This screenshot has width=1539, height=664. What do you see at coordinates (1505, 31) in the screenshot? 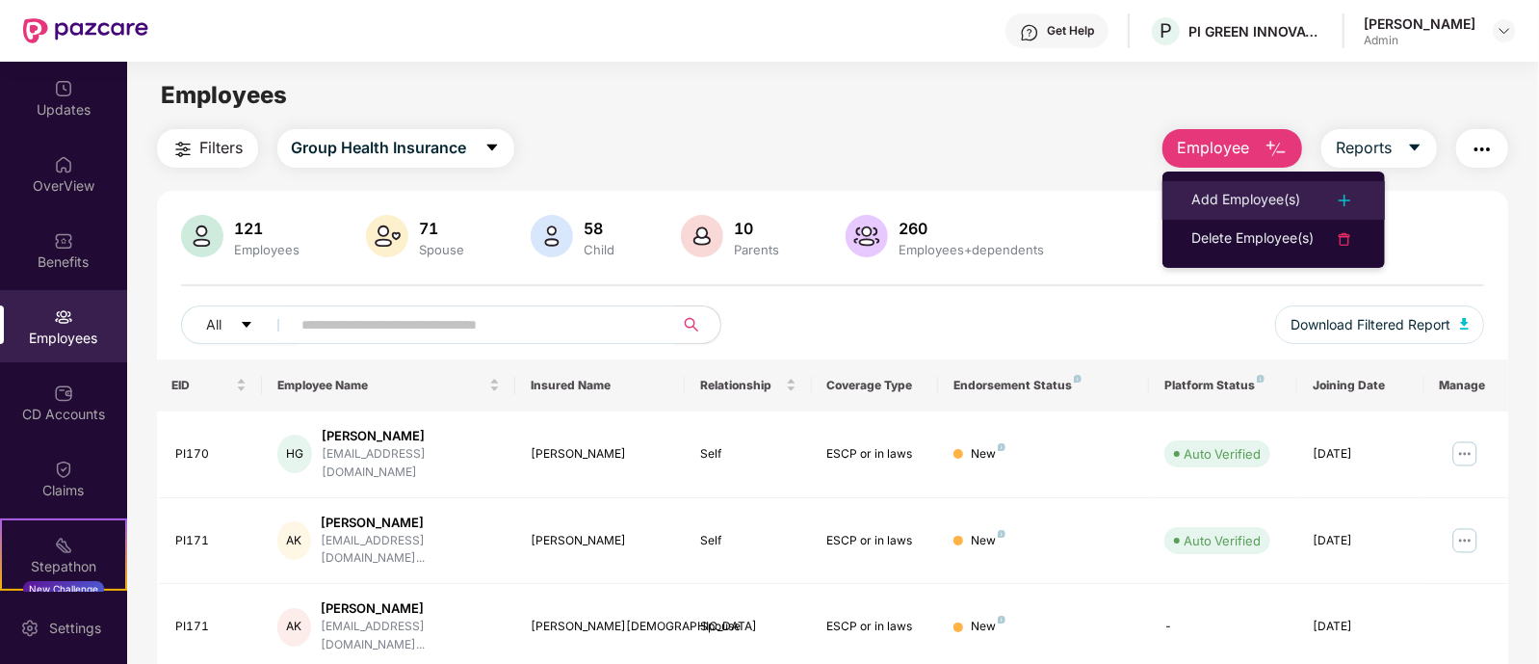
I see `img: svg+xml;base64,PHN2ZyBpZD0iRHJvcGRvd24tMzJ4MzIiIHhtbG5zPSJodHRwOi8vd3d3LnczLm9yZy8yMDAwL3N2ZyIgd2...` at bounding box center [1505, 31].